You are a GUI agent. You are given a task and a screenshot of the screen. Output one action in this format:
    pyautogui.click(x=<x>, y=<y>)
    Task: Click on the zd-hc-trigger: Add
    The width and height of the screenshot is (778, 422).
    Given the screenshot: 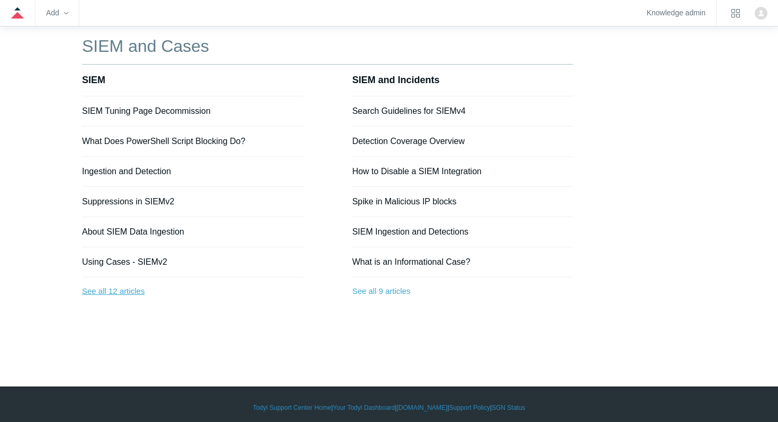 What is the action you would take?
    pyautogui.click(x=57, y=13)
    